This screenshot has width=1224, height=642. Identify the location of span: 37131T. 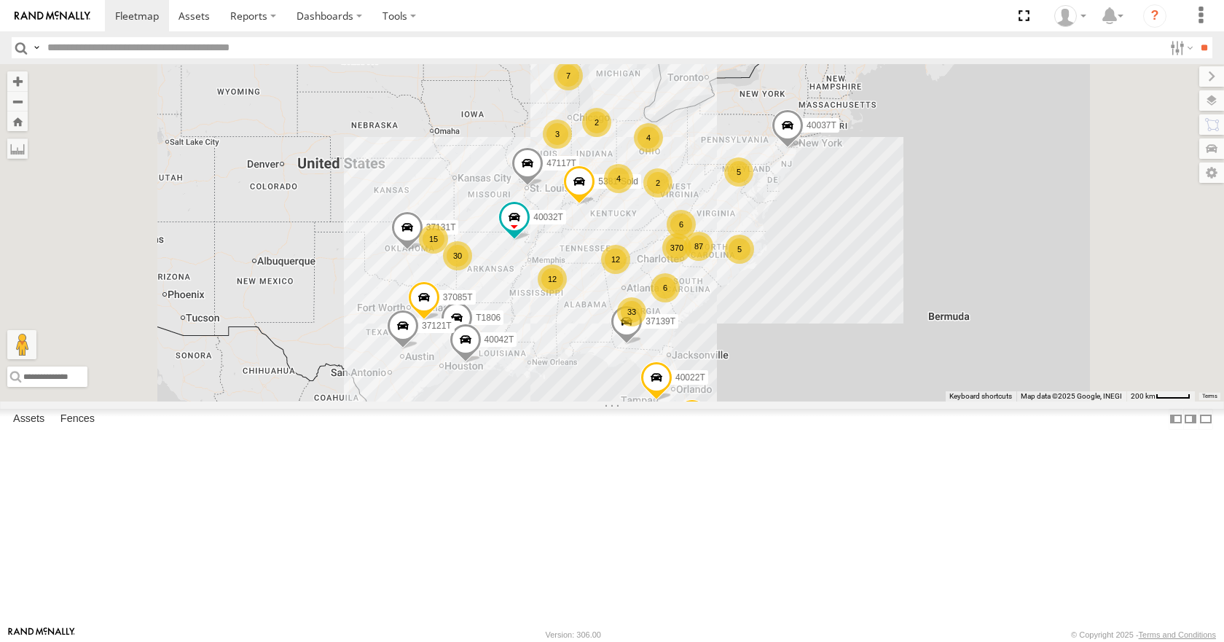
(441, 228).